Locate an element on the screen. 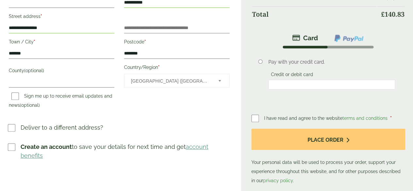 The width and height of the screenshot is (413, 191). bdi: 140.83 is located at coordinates (392, 14).